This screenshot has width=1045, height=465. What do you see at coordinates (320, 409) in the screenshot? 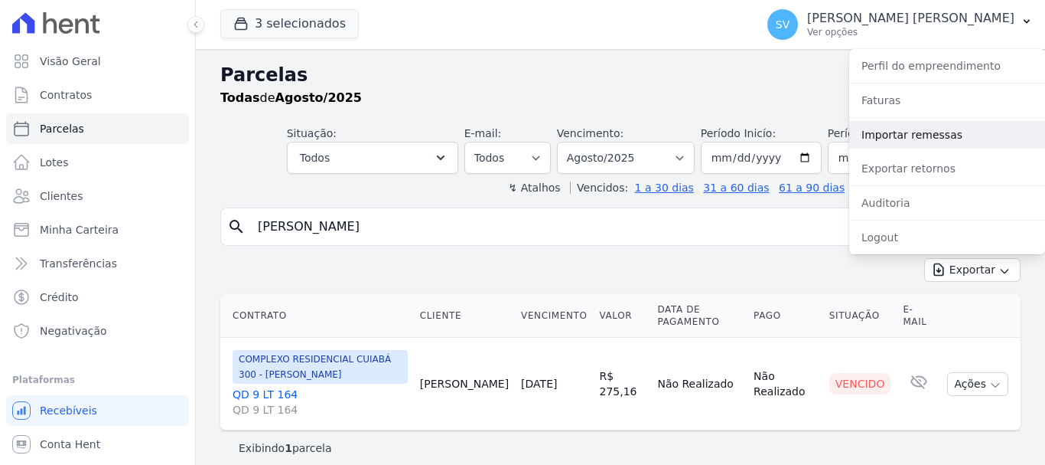
I see `span: QD 9 LT 164` at bounding box center [320, 409].